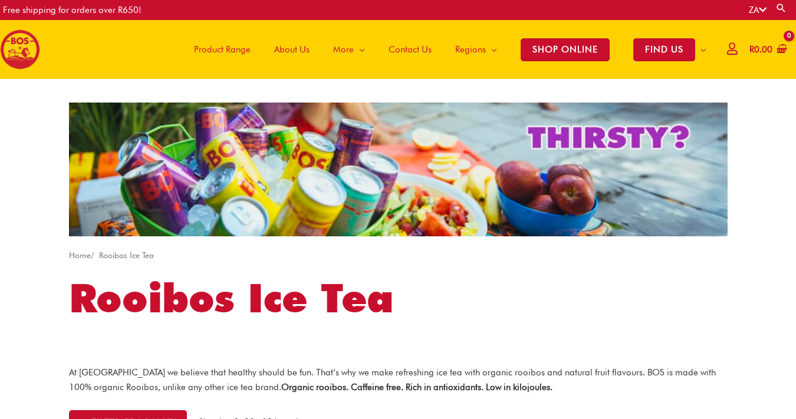 This screenshot has height=419, width=796. Describe the element at coordinates (767, 50) in the screenshot. I see `a: View Shopping Cart, empty` at that location.